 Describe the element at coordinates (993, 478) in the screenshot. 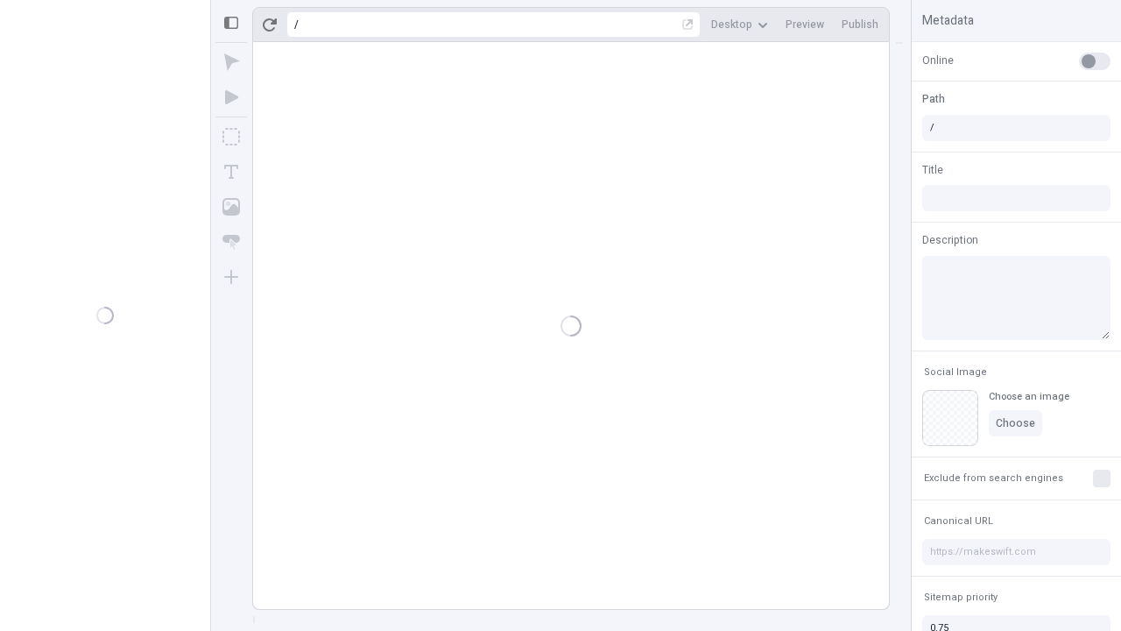

I see `button: Exclude from search engines` at that location.